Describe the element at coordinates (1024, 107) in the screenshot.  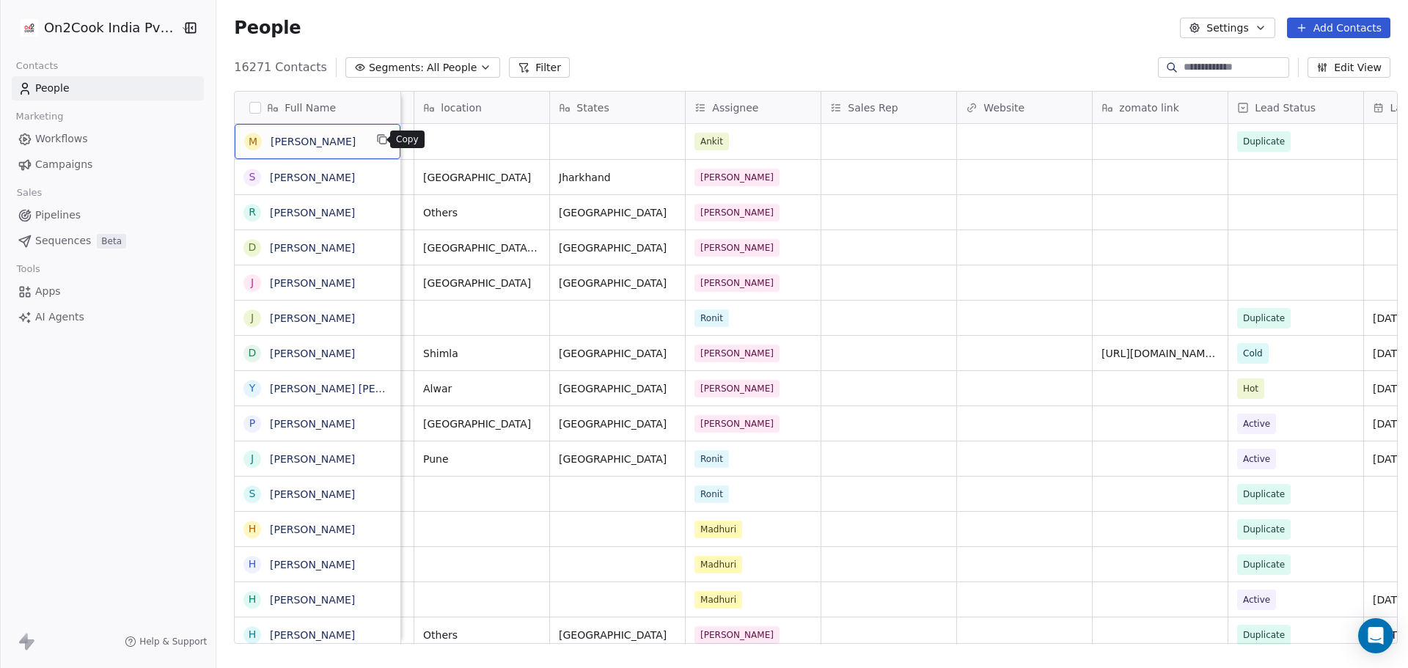
I see `div: Website` at that location.